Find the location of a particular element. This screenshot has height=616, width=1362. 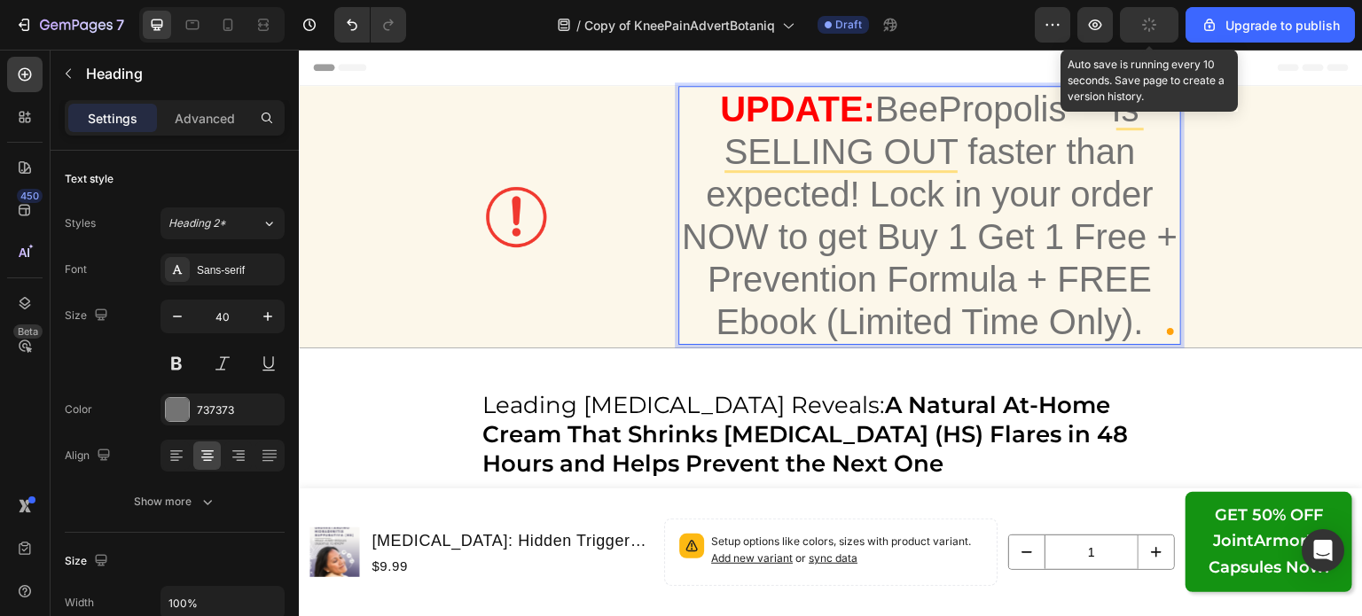

strong: GET 50% OFF is located at coordinates (970, 466).